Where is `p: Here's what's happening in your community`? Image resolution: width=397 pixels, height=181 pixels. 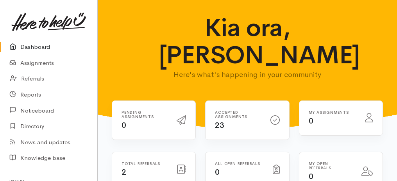 p: Here's what's happening in your community is located at coordinates (248, 75).